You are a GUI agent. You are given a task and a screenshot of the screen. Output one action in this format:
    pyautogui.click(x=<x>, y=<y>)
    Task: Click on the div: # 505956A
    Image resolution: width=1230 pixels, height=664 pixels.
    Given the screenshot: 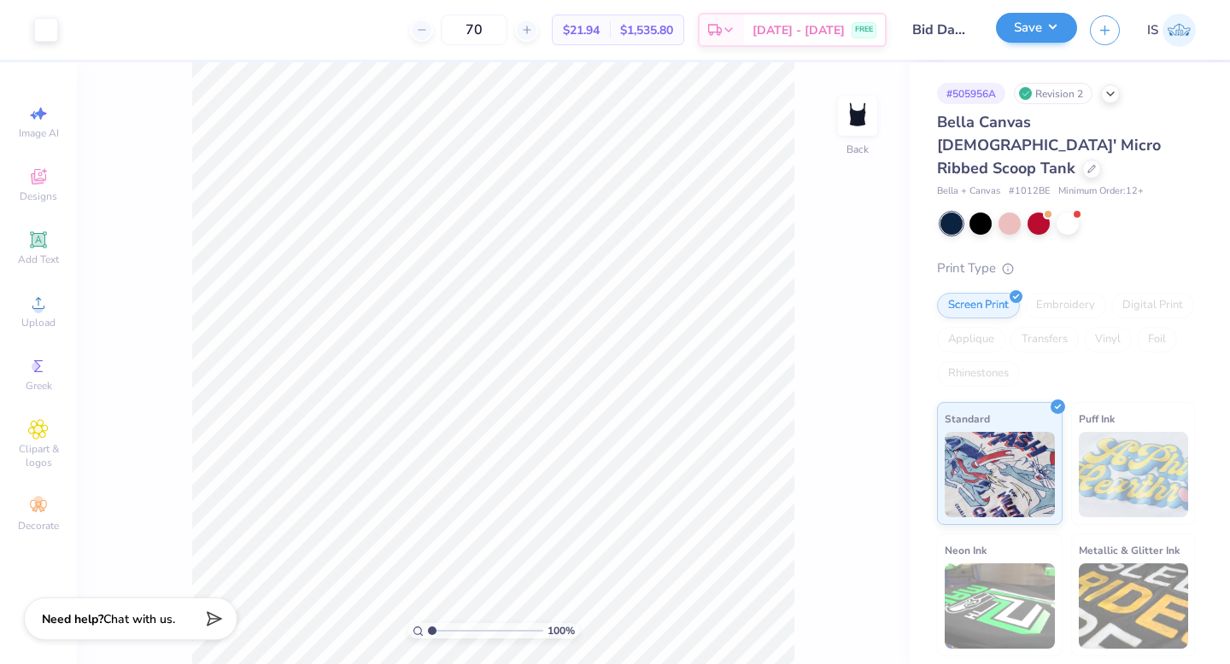 What is the action you would take?
    pyautogui.click(x=971, y=93)
    